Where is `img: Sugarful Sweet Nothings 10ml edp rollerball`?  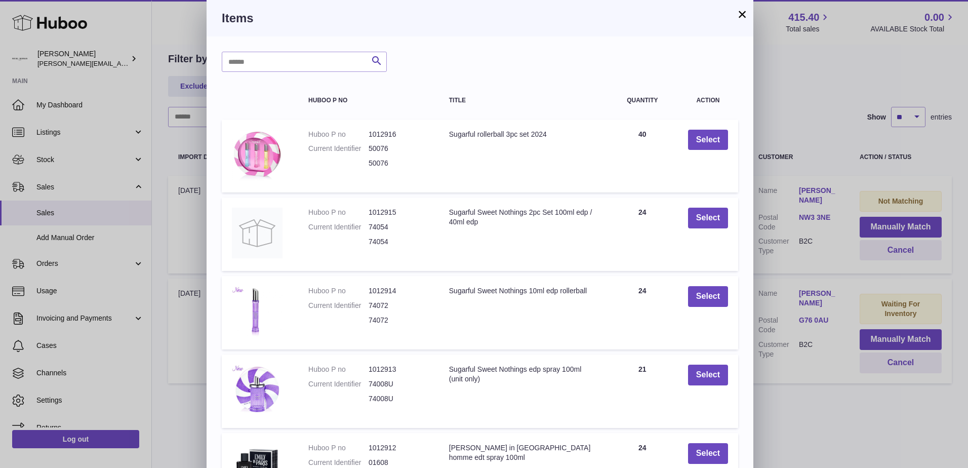 img: Sugarful Sweet Nothings 10ml edp rollerball is located at coordinates (257, 311).